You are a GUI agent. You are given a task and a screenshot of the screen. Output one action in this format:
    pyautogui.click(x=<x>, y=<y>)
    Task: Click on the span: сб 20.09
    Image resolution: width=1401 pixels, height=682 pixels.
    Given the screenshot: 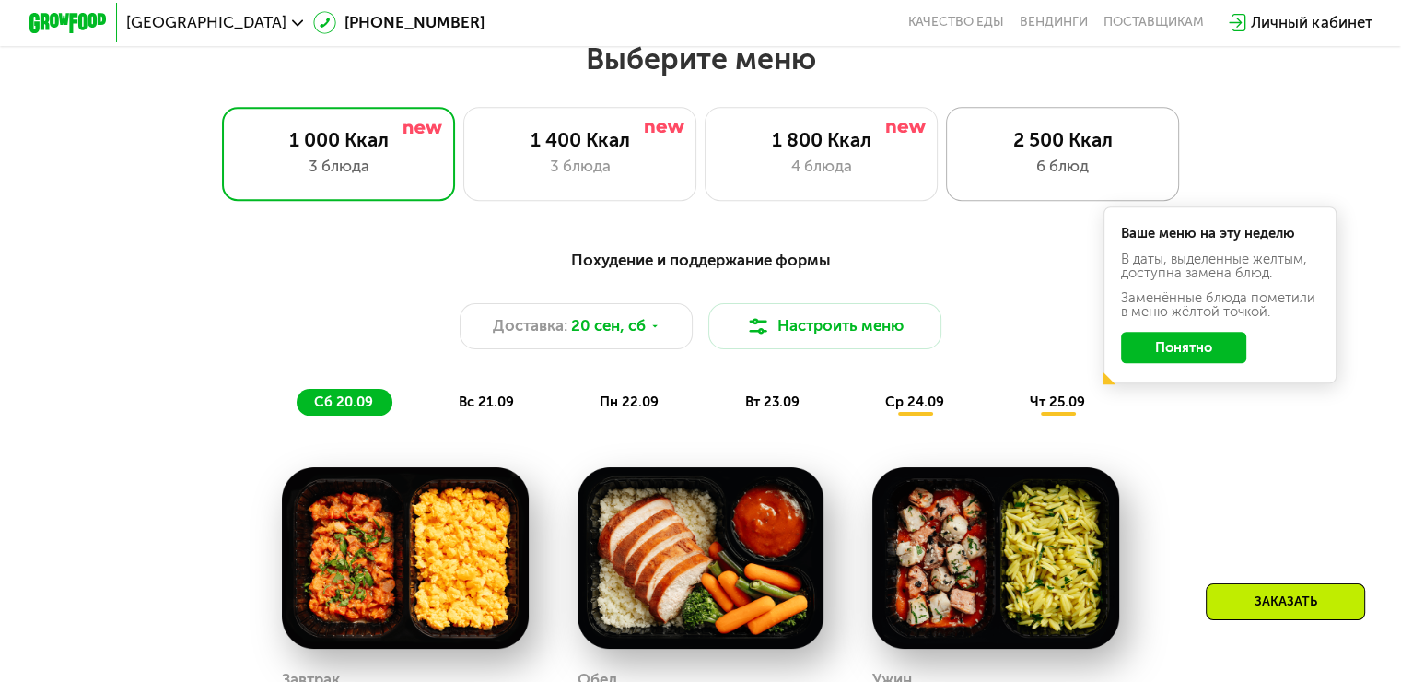 What is the action you would take?
    pyautogui.click(x=344, y=402)
    